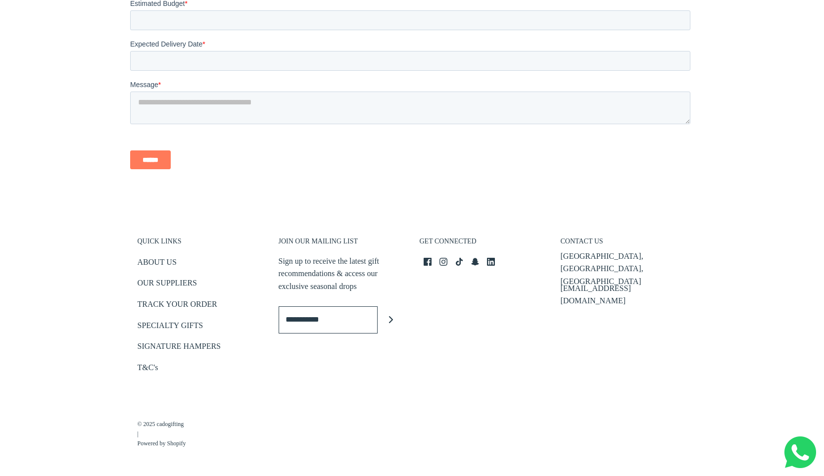 The image size is (824, 476). Describe the element at coordinates (148, 369) in the screenshot. I see `a: T&C's` at that location.